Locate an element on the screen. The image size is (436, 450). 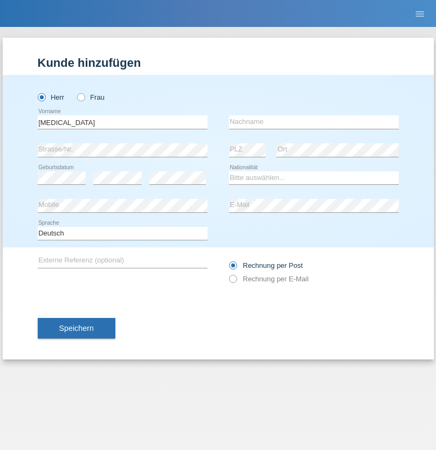
label: Rechnung per E-Mail is located at coordinates (269, 279).